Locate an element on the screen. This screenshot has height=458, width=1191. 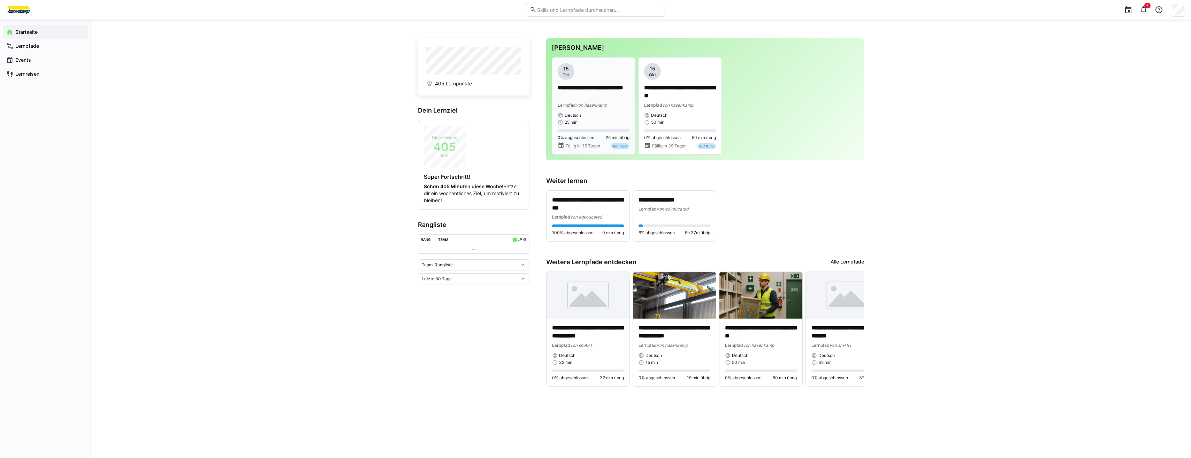
span: 0 min übrig is located at coordinates (613, 233).